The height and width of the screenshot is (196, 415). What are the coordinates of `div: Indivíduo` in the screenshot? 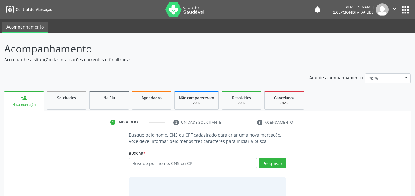 It's located at (128, 123).